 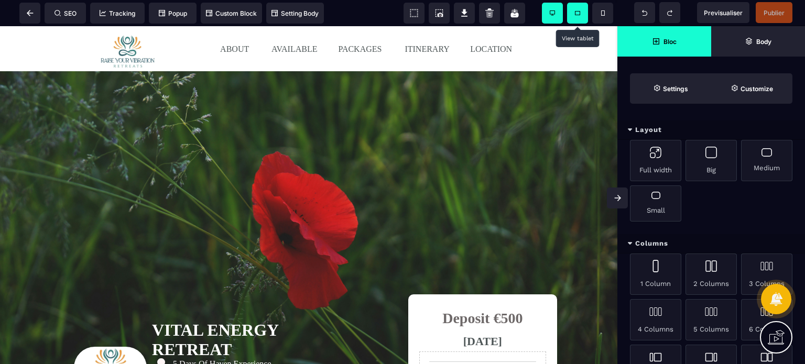 What do you see at coordinates (483, 293) in the screenshot?
I see `h2: Deposit €500` at bounding box center [483, 293].